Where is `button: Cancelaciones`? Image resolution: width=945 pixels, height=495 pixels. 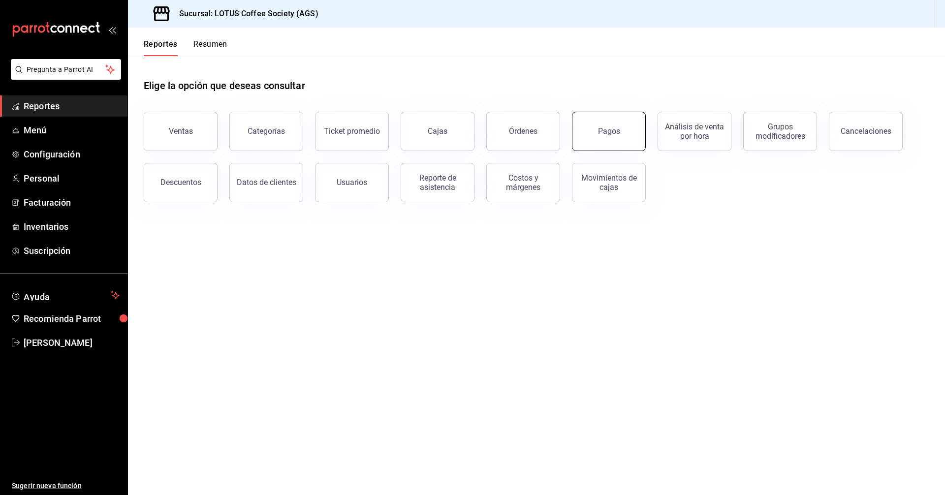 button: Cancelaciones is located at coordinates (866, 131).